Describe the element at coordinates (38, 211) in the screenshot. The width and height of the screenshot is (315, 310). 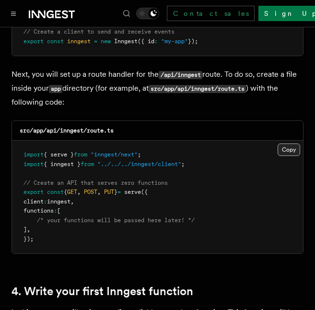
I see `span: functions` at that location.